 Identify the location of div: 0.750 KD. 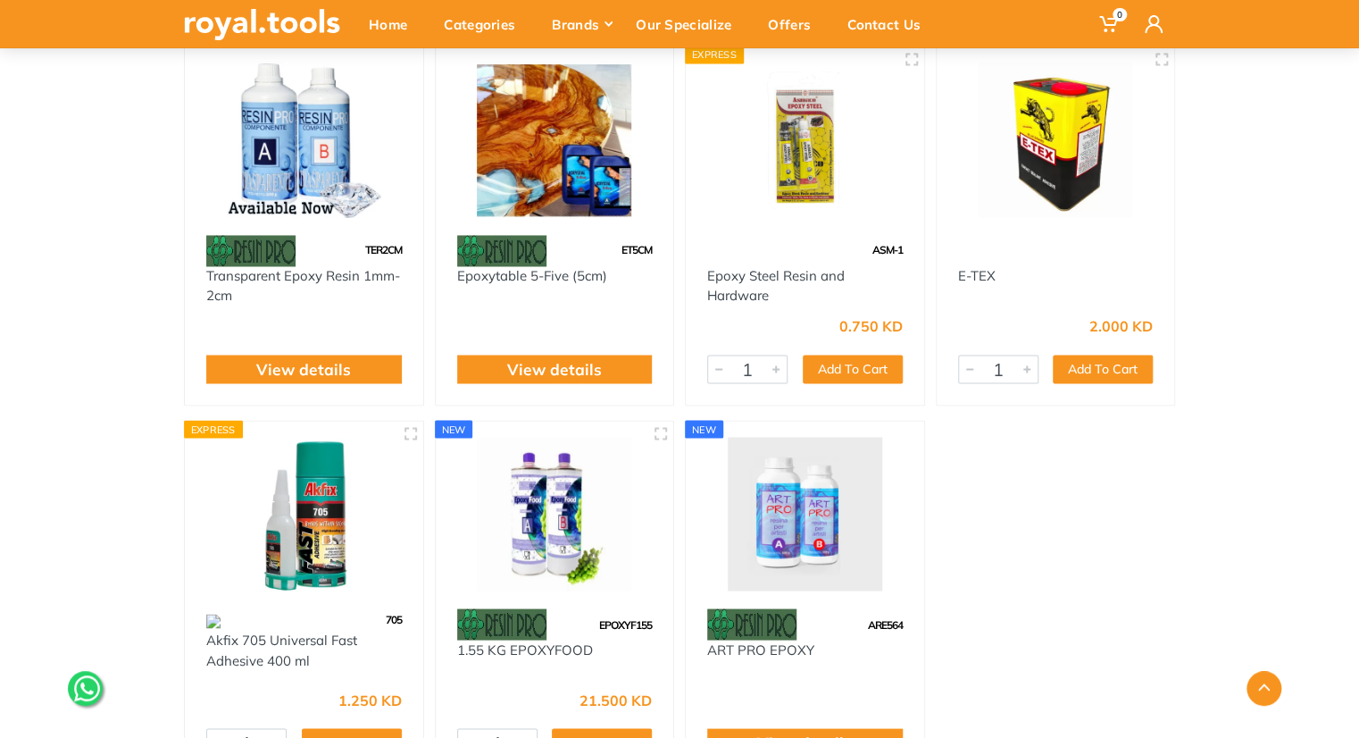
(871, 326).